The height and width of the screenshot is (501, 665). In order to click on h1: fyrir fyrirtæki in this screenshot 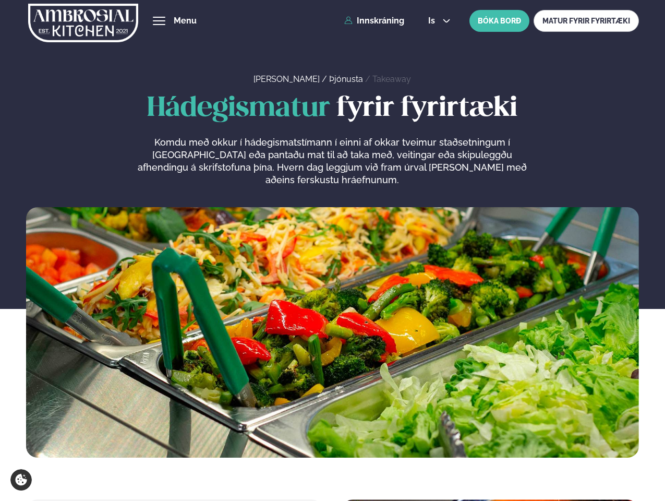, I will do `click(332, 108)`.